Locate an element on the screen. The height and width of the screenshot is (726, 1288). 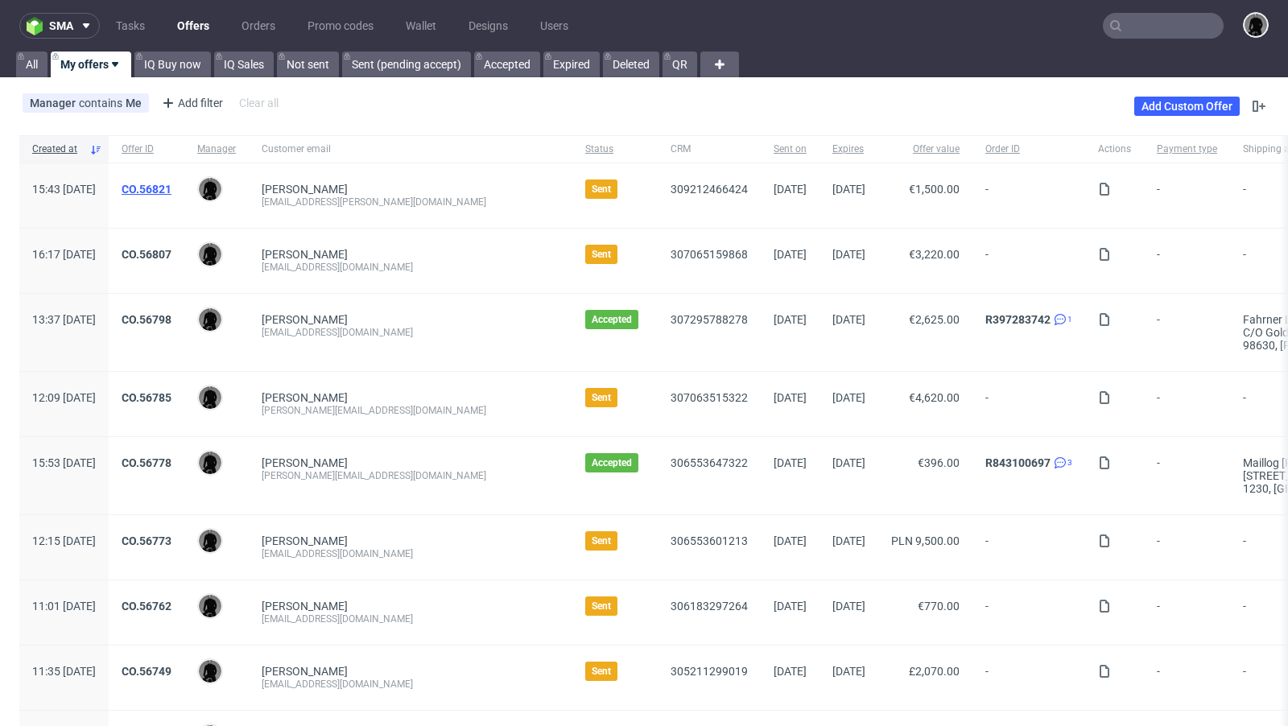
a: Promo codes is located at coordinates (341, 26).